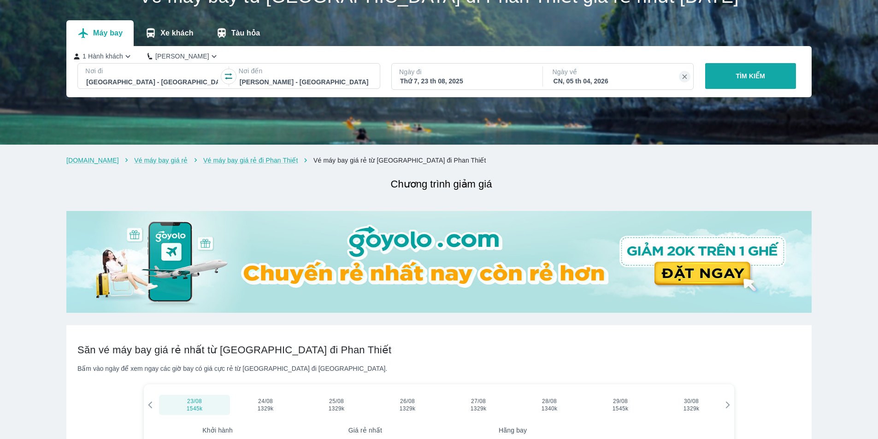 The height and width of the screenshot is (439, 878). What do you see at coordinates (152, 71) in the screenshot?
I see `p: Nơi đi` at bounding box center [152, 71].